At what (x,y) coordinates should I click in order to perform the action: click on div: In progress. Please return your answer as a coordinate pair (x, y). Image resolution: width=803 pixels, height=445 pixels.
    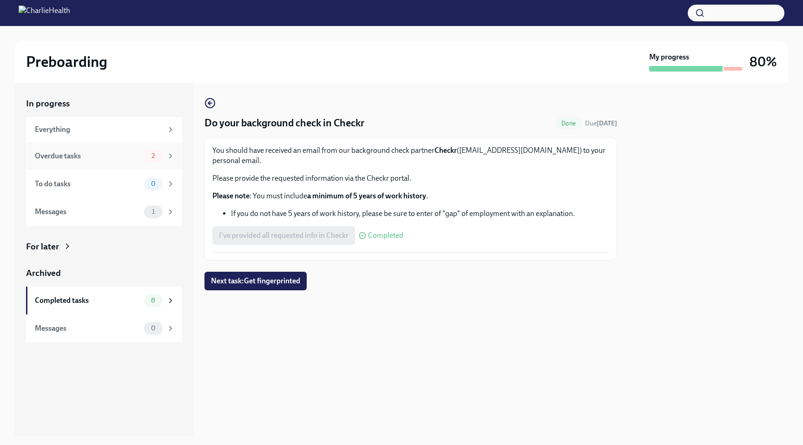
    Looking at the image, I should click on (104, 104).